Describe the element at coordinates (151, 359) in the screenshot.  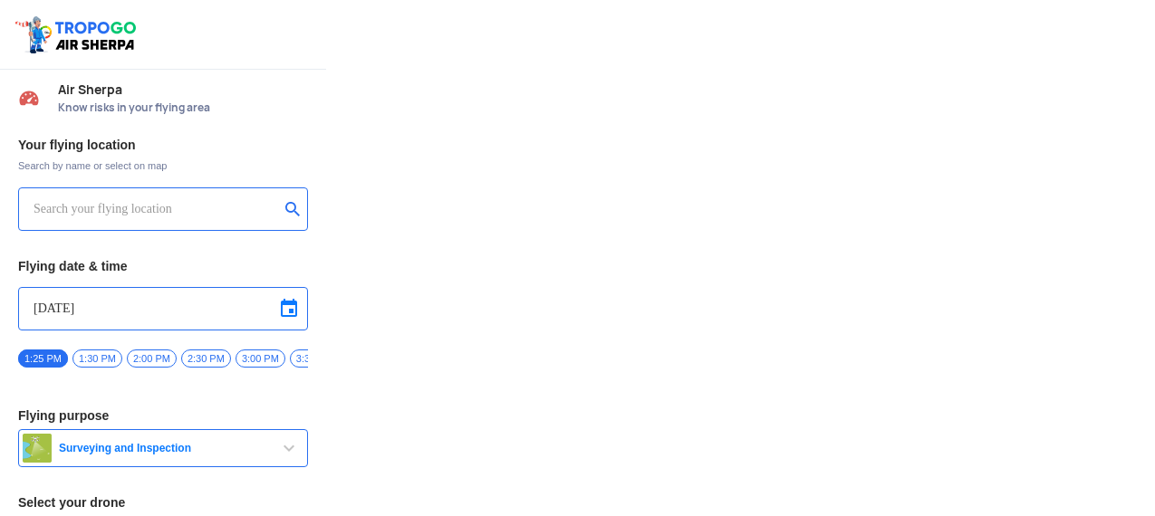
I see `span: 2:00 PM` at that location.